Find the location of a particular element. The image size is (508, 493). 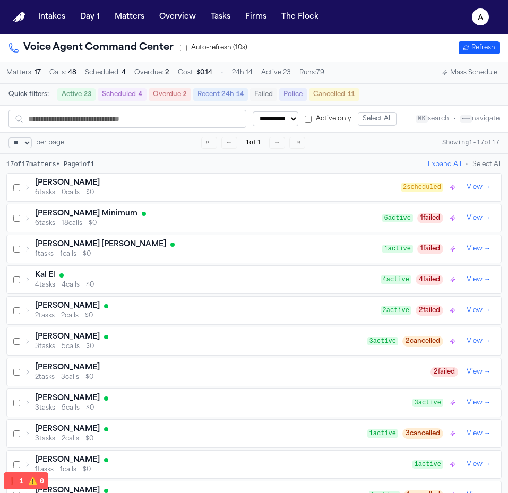

span: Calls: is located at coordinates (63, 73).